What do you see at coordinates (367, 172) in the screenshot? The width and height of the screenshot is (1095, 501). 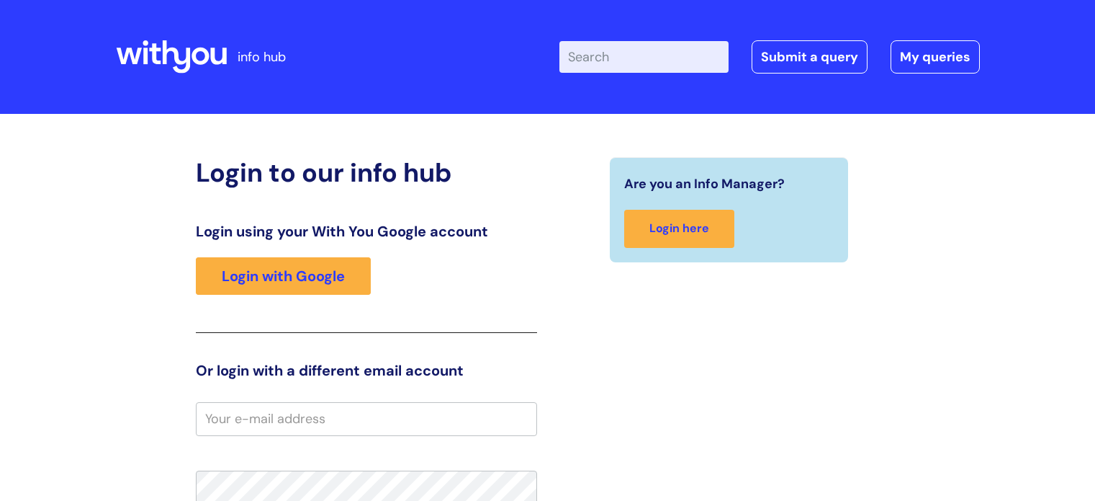 I see `h2: Login to our info hub` at bounding box center [367, 172].